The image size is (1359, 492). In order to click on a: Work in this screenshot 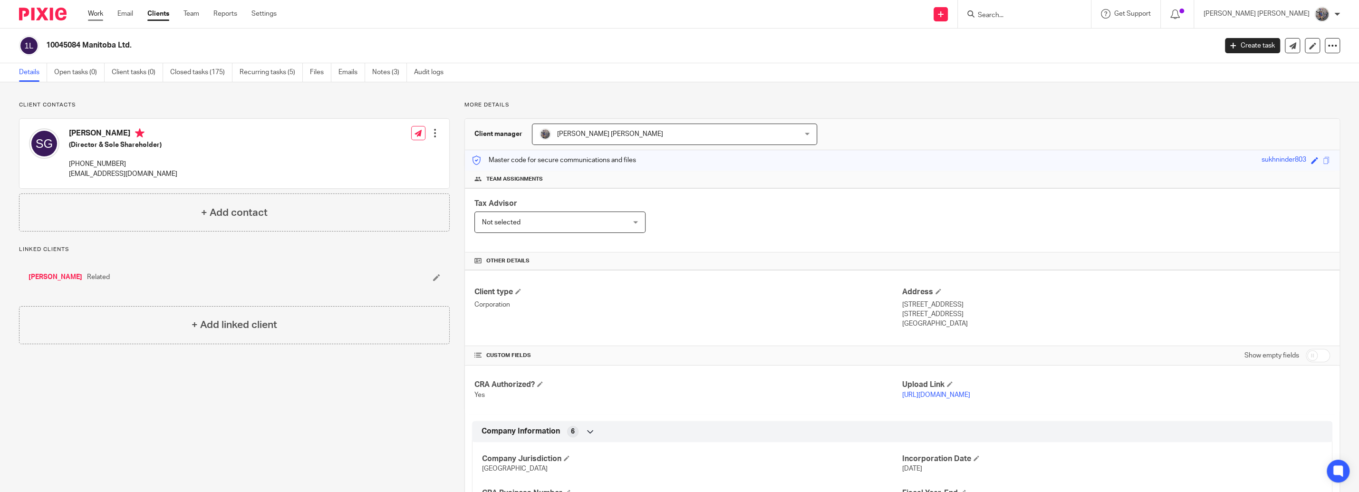, I will do `click(96, 14)`.